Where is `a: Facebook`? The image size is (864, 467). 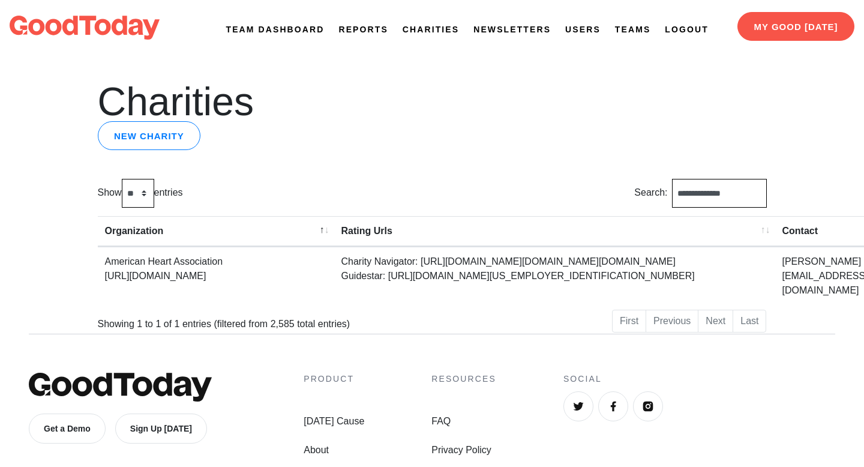
a: Facebook is located at coordinates (613, 406).